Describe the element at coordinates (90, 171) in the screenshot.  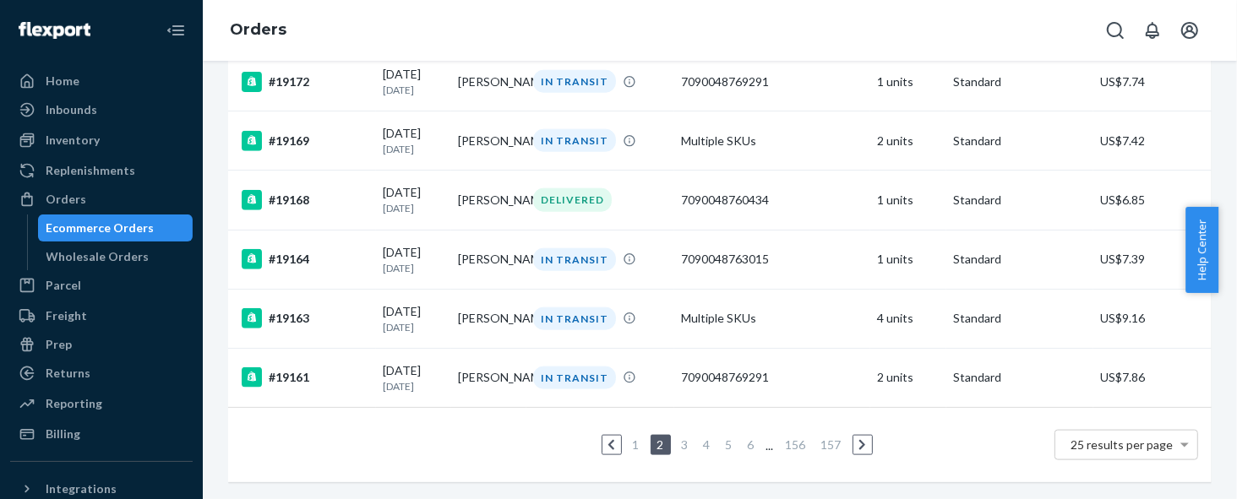
I see `div: Replenishments` at that location.